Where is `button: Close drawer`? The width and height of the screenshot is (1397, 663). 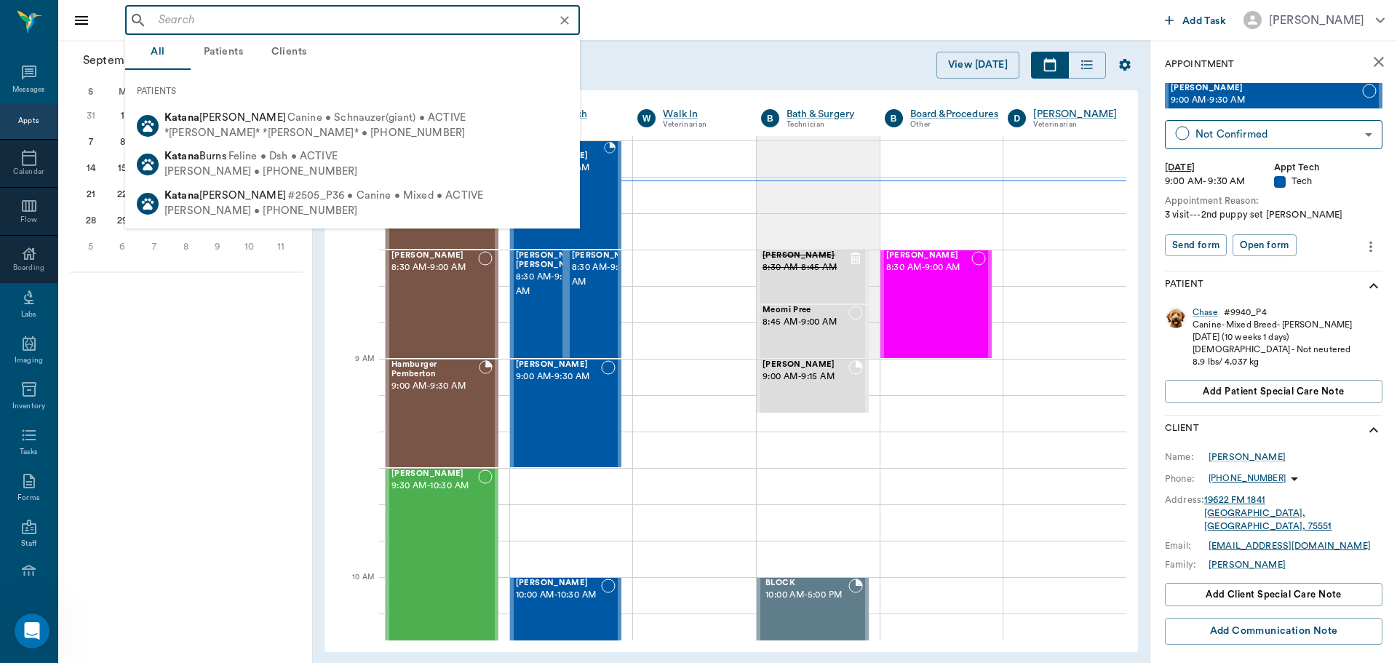
button: Close drawer is located at coordinates (82, 20).